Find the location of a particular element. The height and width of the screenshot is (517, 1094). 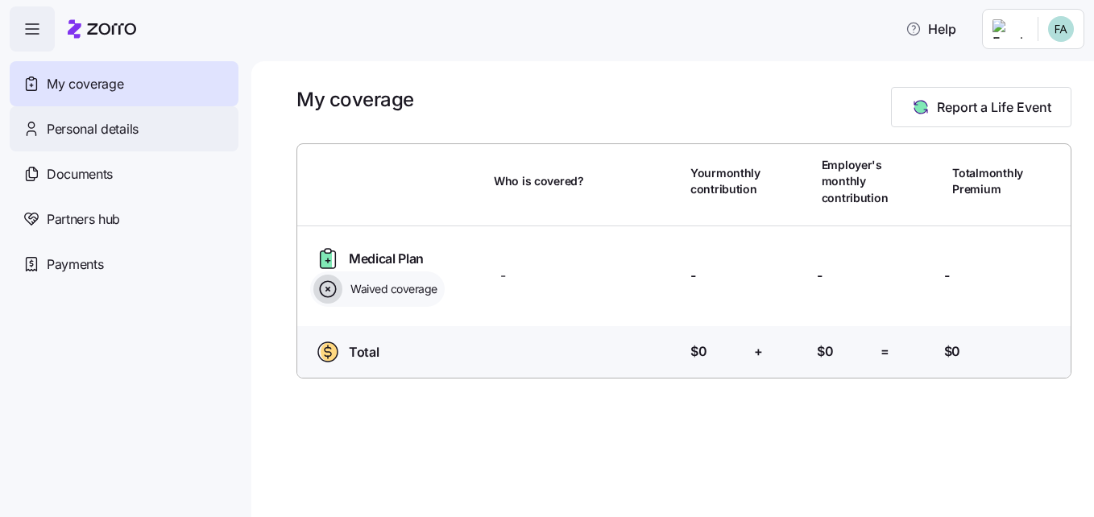

span: Total monthly Premium is located at coordinates (988, 181).